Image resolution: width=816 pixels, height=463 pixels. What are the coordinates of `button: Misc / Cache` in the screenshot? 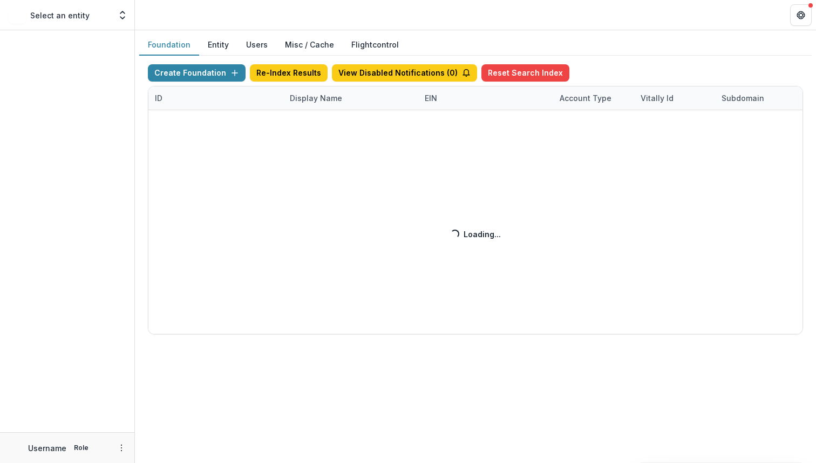 It's located at (309, 45).